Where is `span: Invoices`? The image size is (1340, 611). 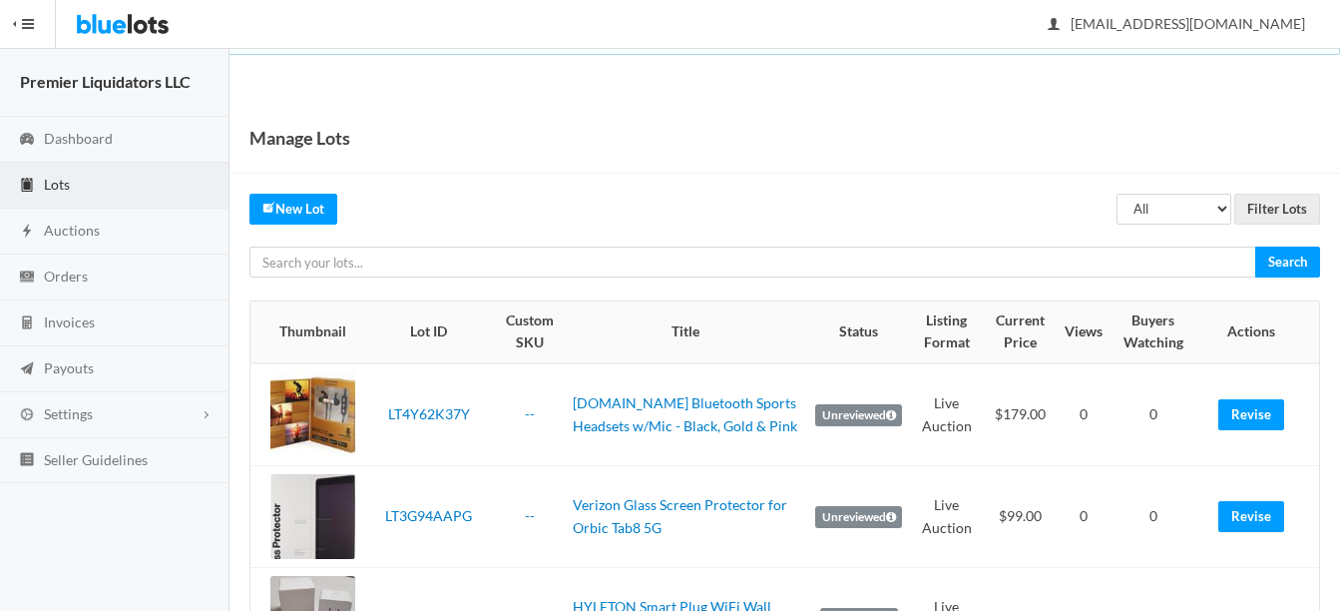
span: Invoices is located at coordinates (69, 321).